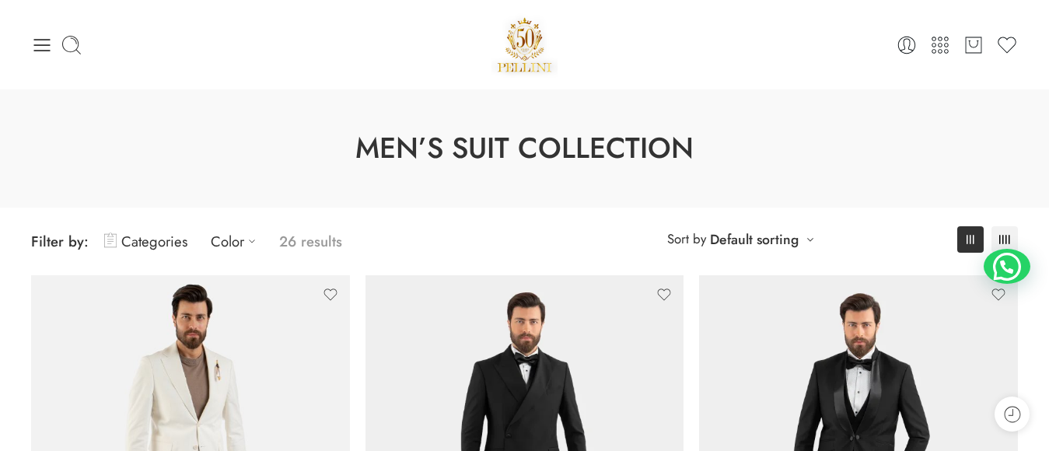 This screenshot has height=451, width=1049. Describe the element at coordinates (525, 44) in the screenshot. I see `img: Pellini` at that location.